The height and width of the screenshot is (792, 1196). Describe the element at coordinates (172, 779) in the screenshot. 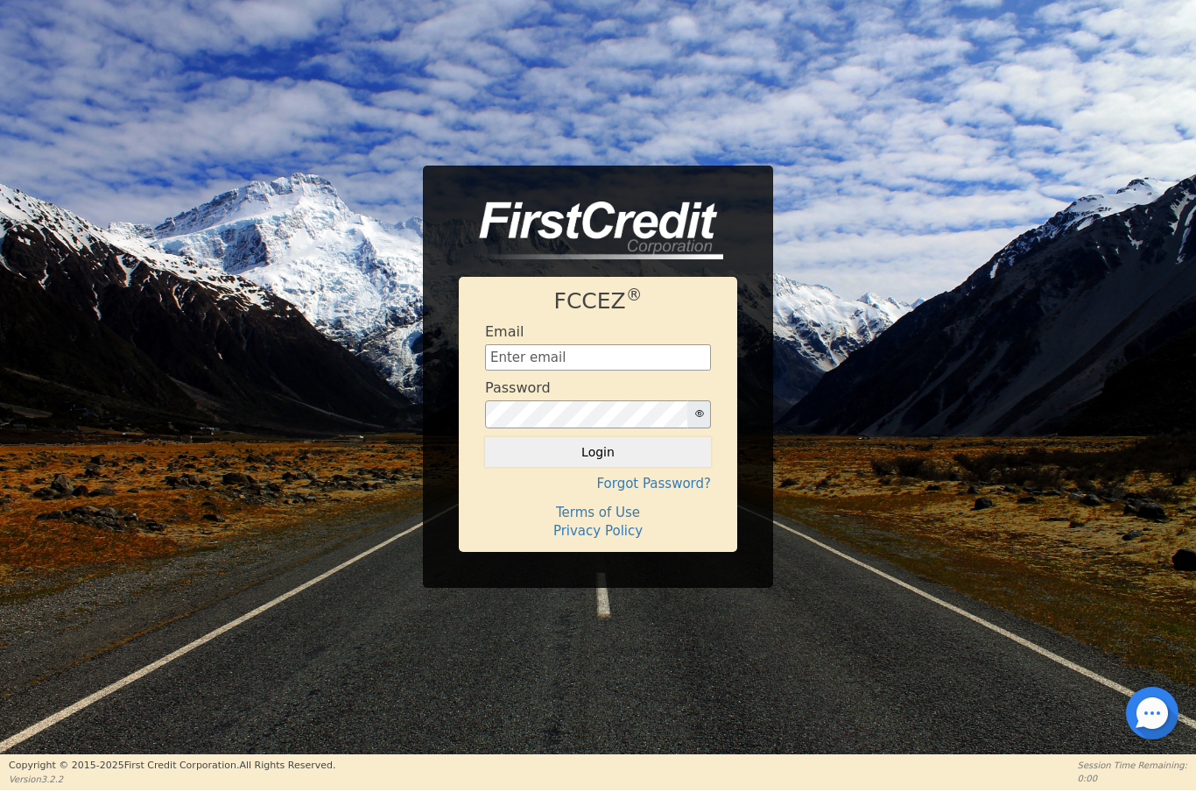

I see `p: Version 3.2.2` at that location.